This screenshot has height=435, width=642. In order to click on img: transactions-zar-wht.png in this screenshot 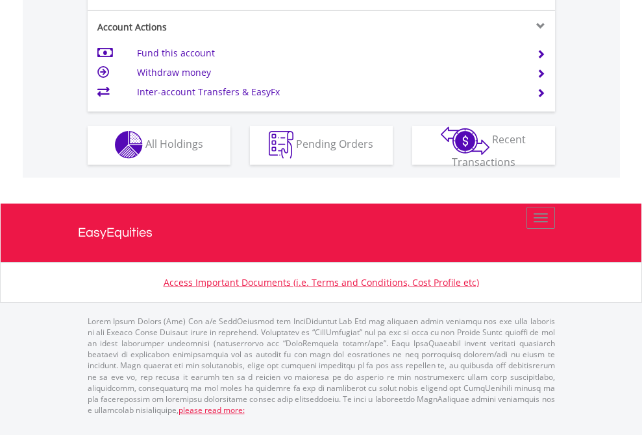, I will do `click(465, 141)`.